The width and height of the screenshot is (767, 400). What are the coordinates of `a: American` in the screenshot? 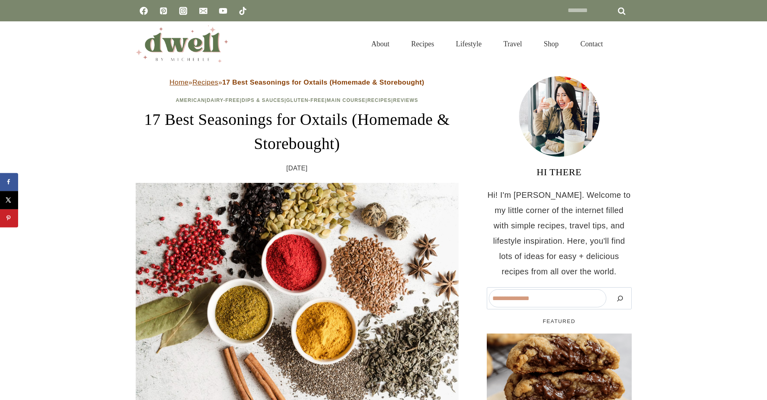 It's located at (190, 100).